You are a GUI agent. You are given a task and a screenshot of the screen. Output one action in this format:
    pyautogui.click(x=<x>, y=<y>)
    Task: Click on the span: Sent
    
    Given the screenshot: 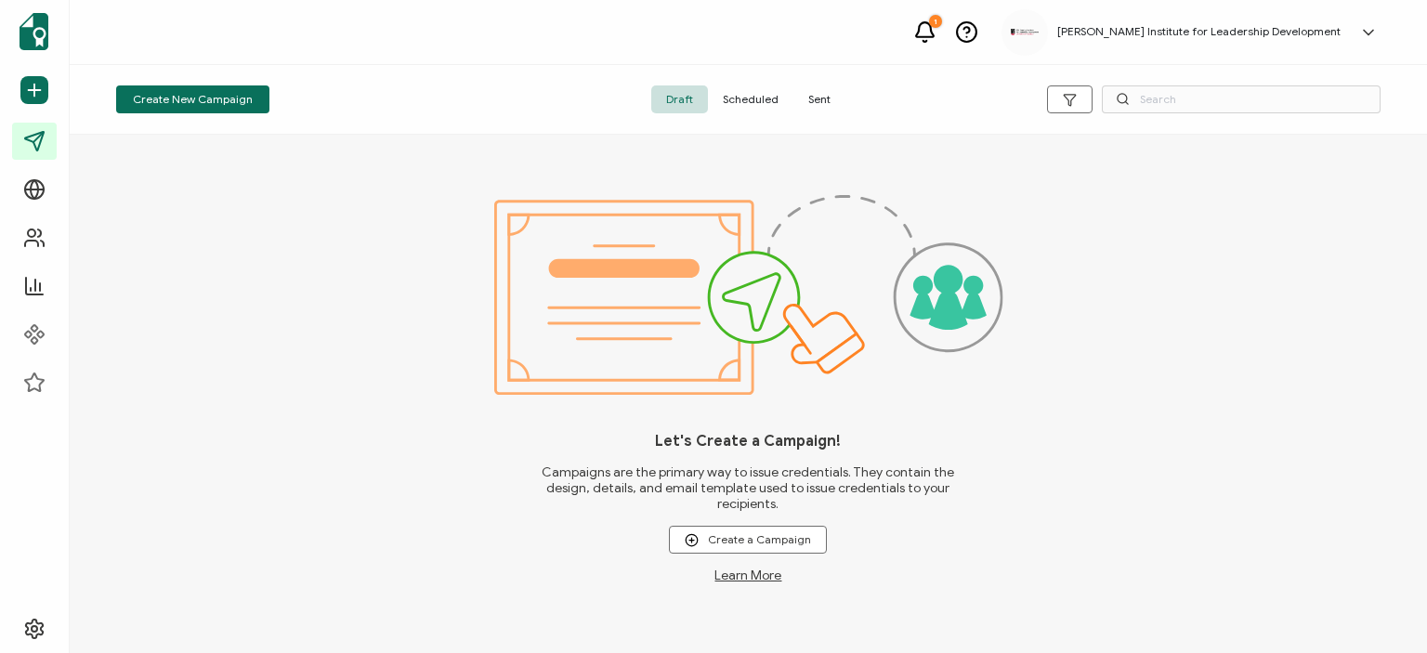 What is the action you would take?
    pyautogui.click(x=820, y=99)
    